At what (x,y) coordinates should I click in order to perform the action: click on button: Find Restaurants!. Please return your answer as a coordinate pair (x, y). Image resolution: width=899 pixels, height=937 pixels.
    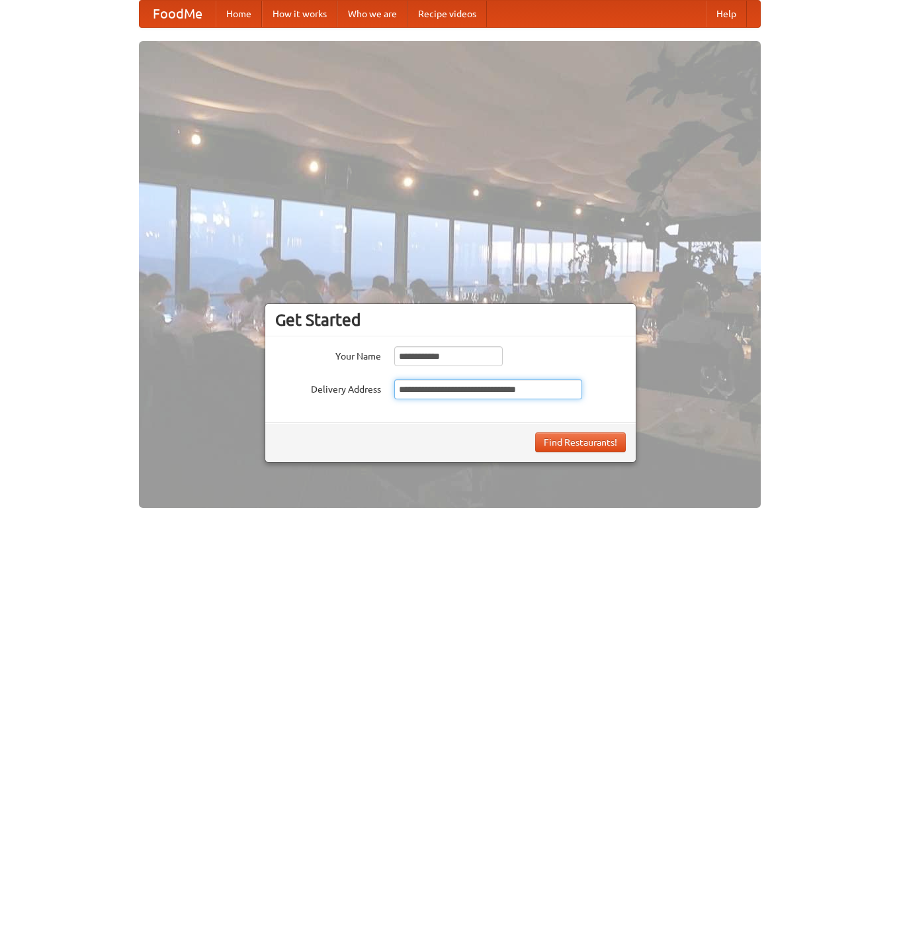
    Looking at the image, I should click on (580, 442).